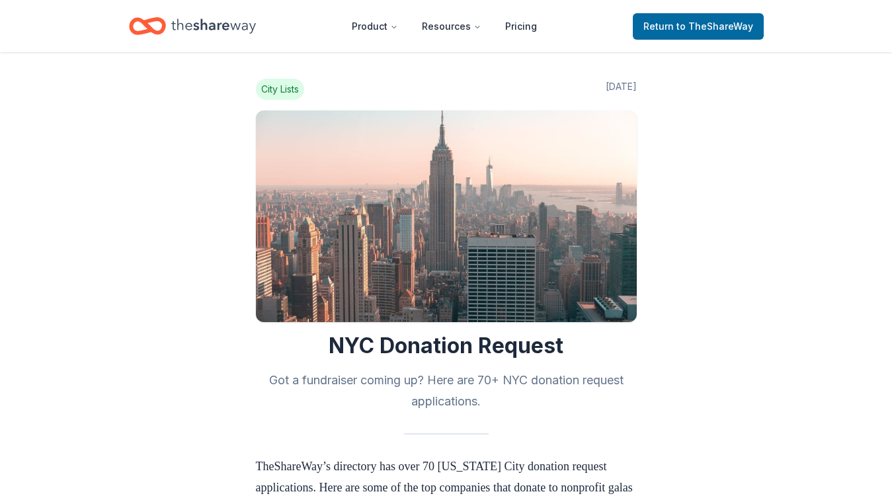 This screenshot has width=892, height=502. What do you see at coordinates (446, 391) in the screenshot?
I see `h2: Got a fundraiser coming up? Here are 70+ NYC donation request applications.` at bounding box center [446, 391].